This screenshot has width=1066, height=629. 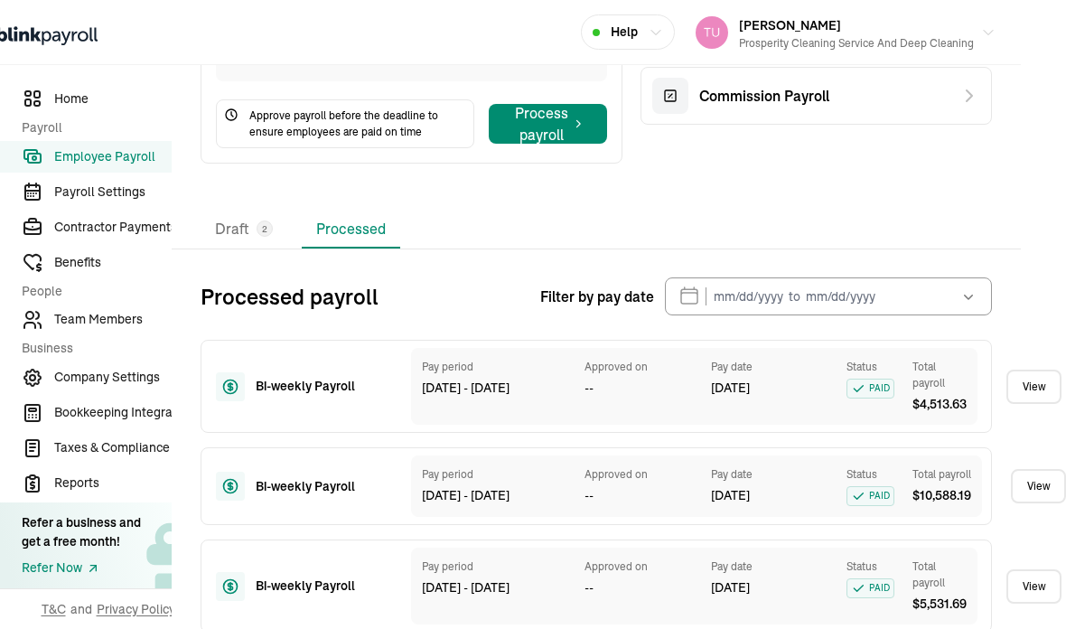 I want to click on span: Business, so click(x=113, y=348).